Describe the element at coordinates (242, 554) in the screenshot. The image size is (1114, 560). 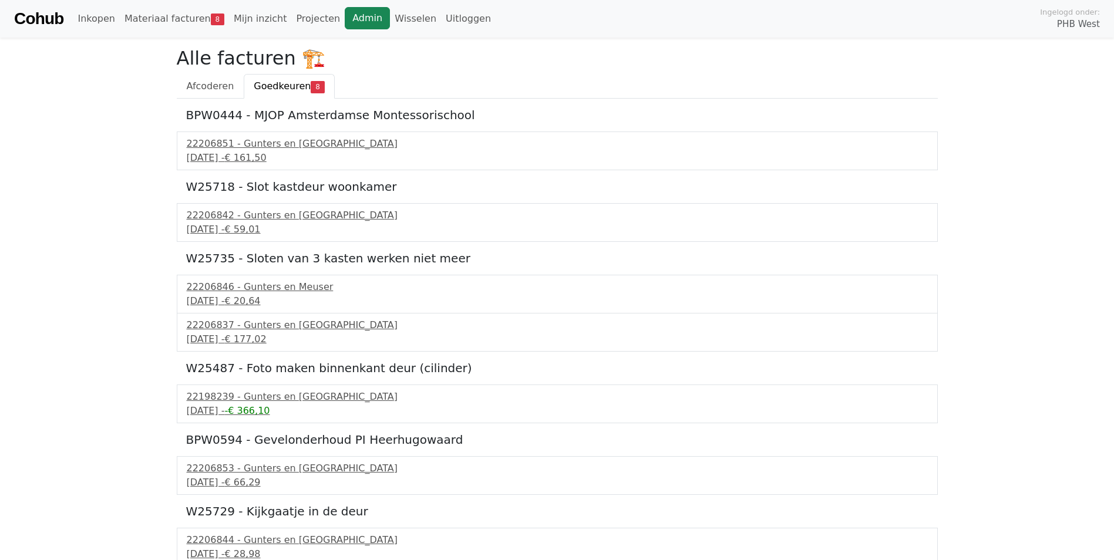
I see `span: € 28,98` at that location.